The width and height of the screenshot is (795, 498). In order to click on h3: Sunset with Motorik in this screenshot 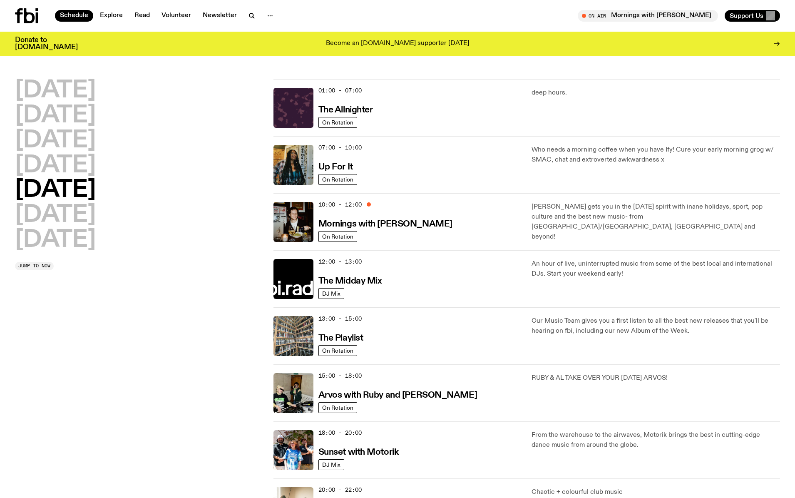, I will do `click(359, 452)`.